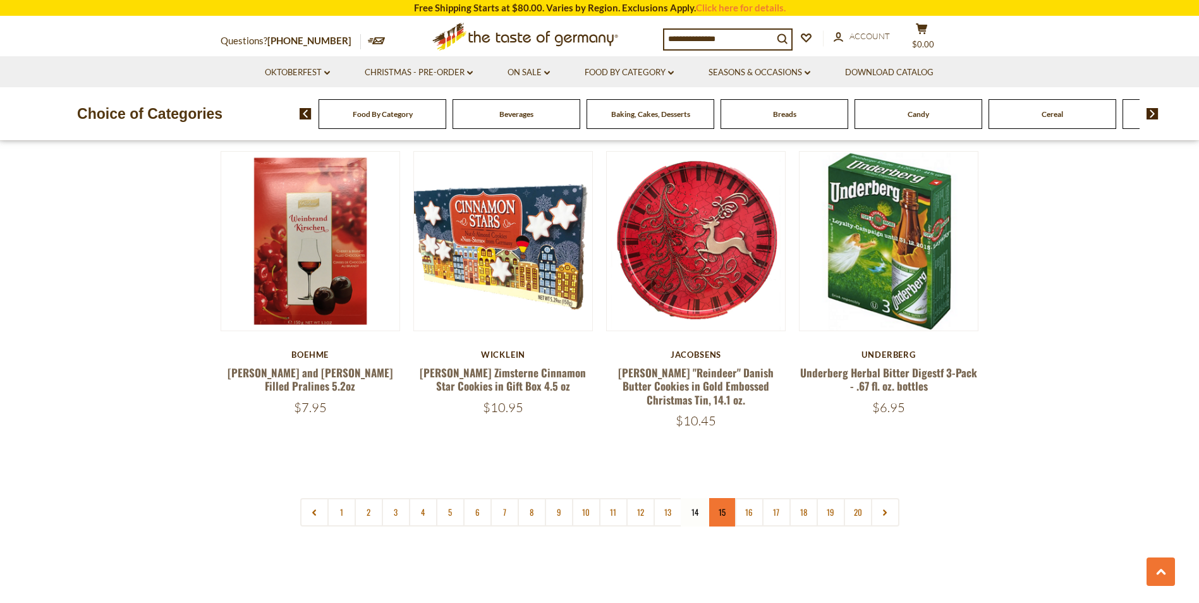  What do you see at coordinates (741, 8) in the screenshot?
I see `a: Click here for details.` at bounding box center [741, 8].